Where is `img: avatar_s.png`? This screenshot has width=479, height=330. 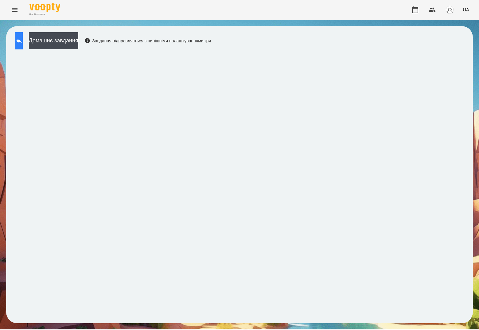 img: avatar_s.png is located at coordinates (450, 10).